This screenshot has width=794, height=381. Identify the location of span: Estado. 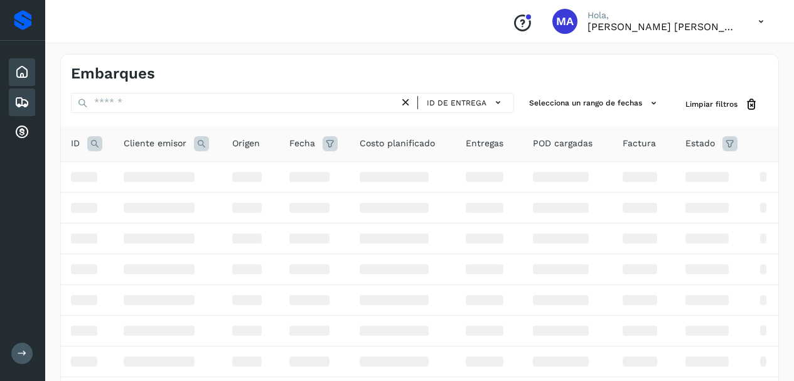
(699, 143).